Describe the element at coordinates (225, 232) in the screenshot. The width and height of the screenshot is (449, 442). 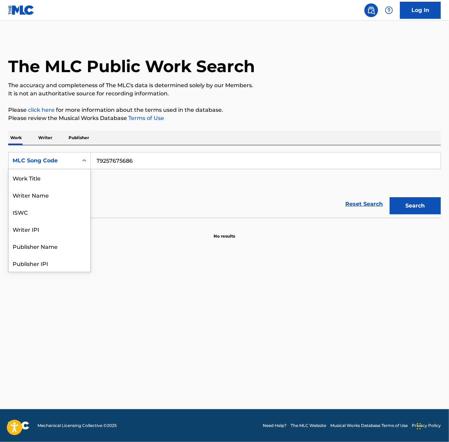
I see `p: No results` at that location.